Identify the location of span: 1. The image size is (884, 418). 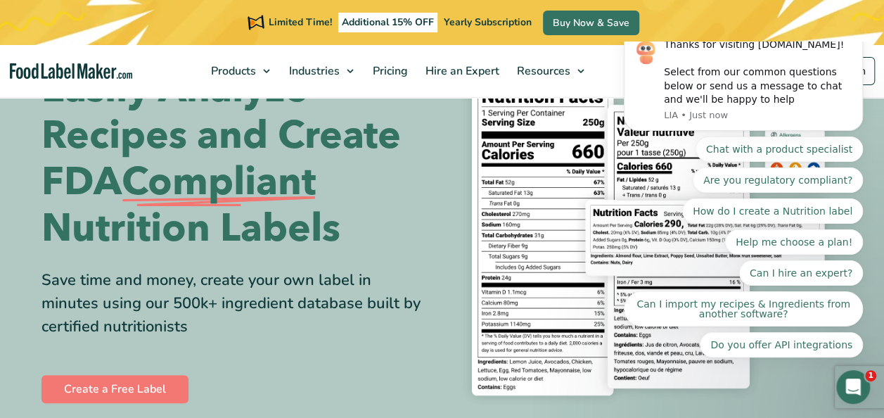
(871, 376).